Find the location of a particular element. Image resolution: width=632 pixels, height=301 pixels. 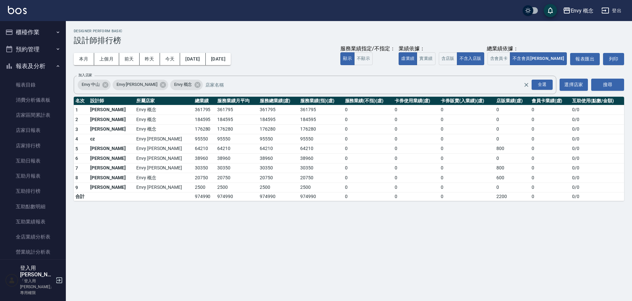

td: Envy 概念 is located at coordinates (164, 129).